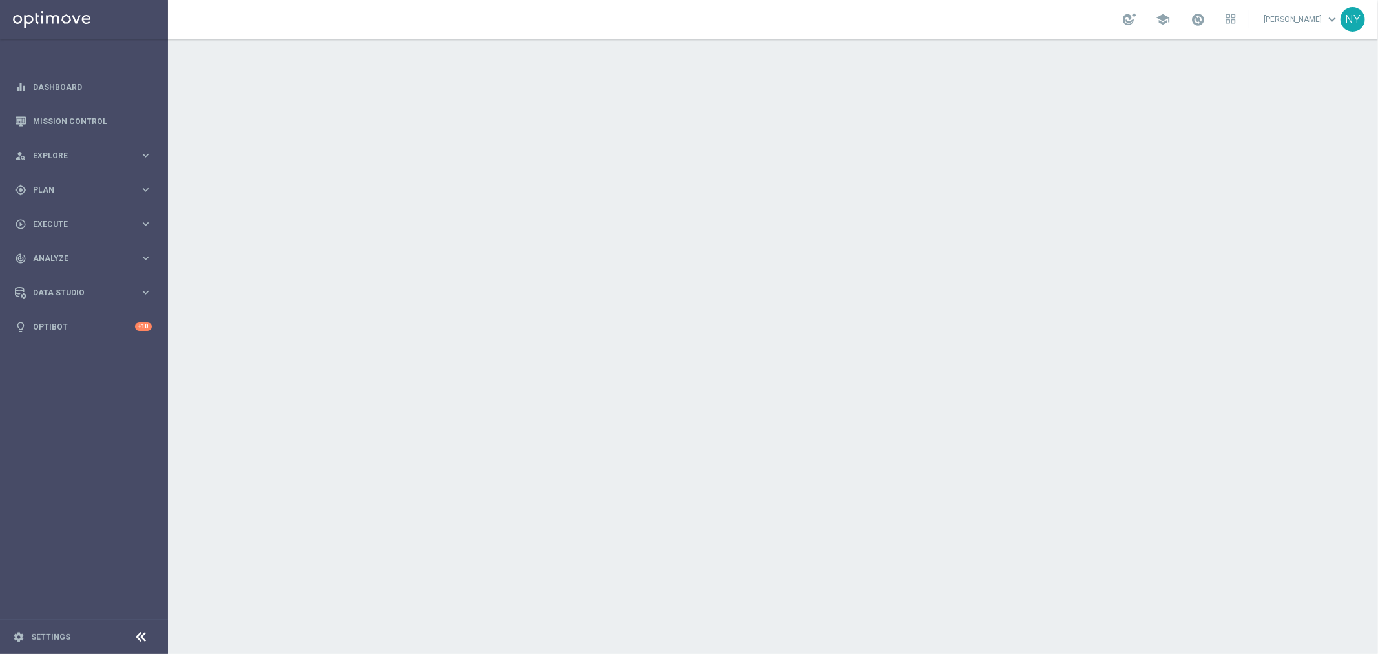 This screenshot has width=1378, height=654. I want to click on div: equalizer Dashboard, so click(83, 87).